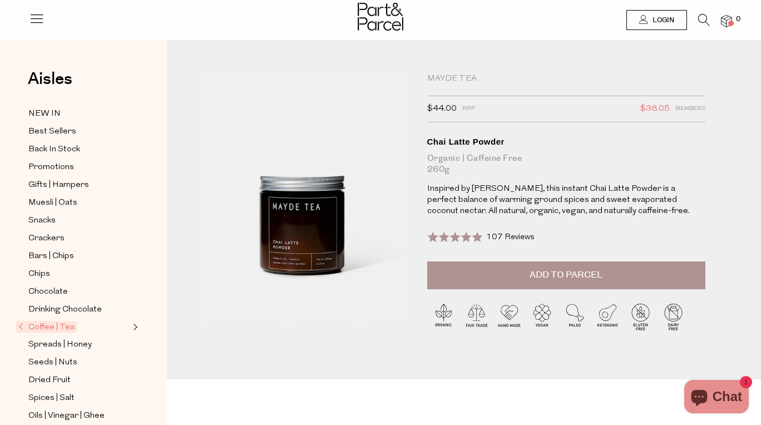 The image size is (761, 425). Describe the element at coordinates (49, 380) in the screenshot. I see `span: Dried Fruit` at that location.